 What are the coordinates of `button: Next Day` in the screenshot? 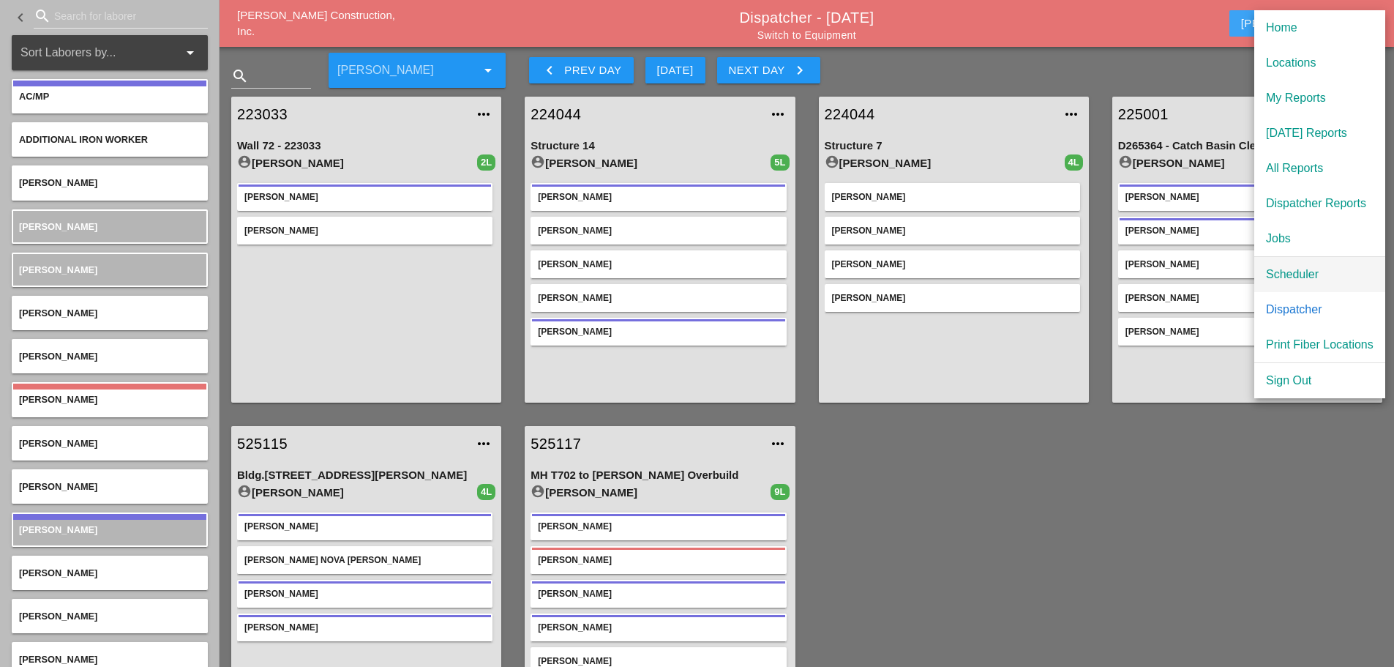 It's located at (769, 70).